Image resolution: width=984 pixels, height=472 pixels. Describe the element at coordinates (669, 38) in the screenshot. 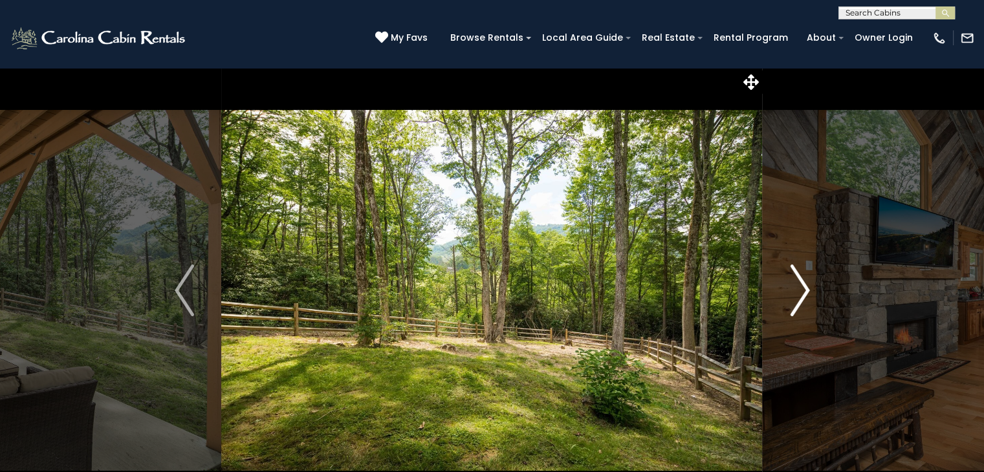

I see `a: Real Estate` at that location.